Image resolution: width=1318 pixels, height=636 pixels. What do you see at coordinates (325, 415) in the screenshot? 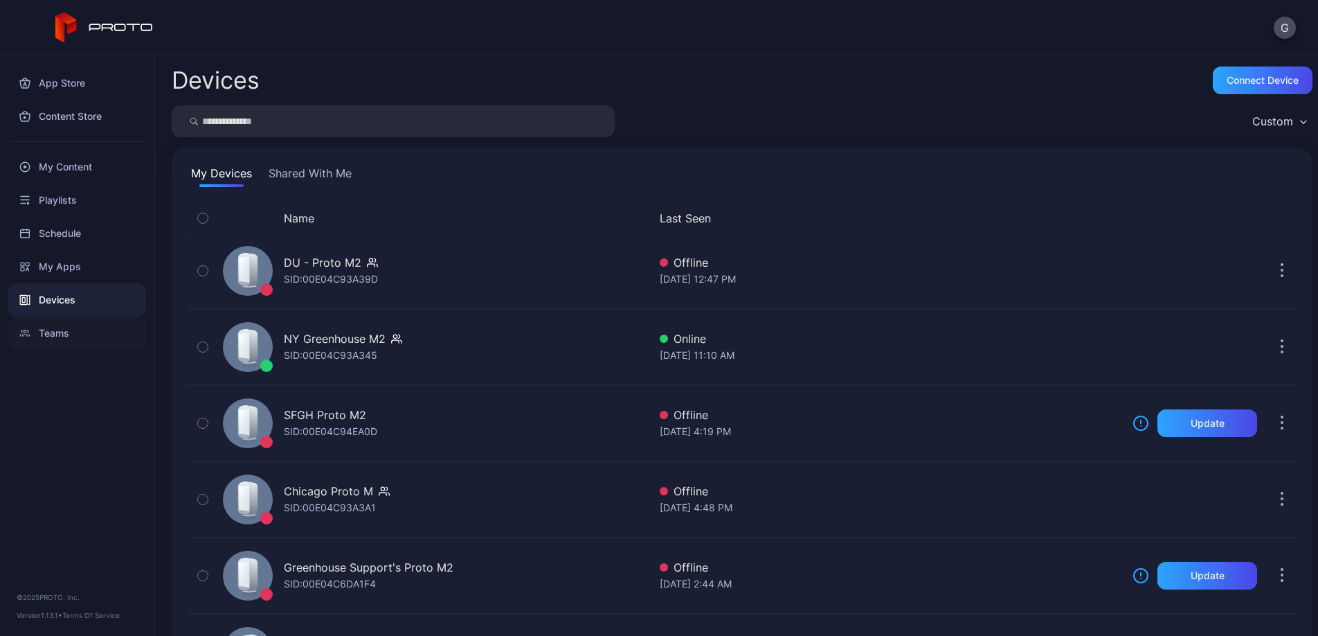
I see `div: SFGH Proto M2` at bounding box center [325, 415].